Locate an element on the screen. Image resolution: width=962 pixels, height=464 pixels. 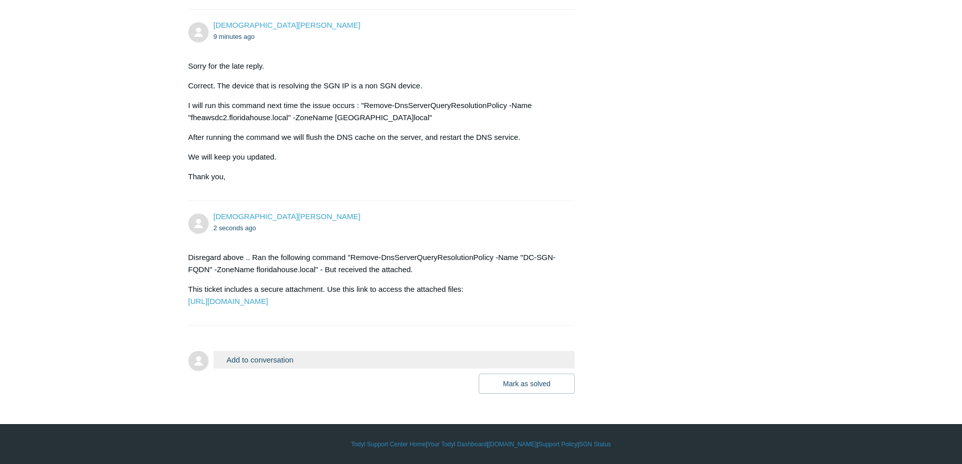
time: 08/26/2025, 13:04 is located at coordinates (234, 36).